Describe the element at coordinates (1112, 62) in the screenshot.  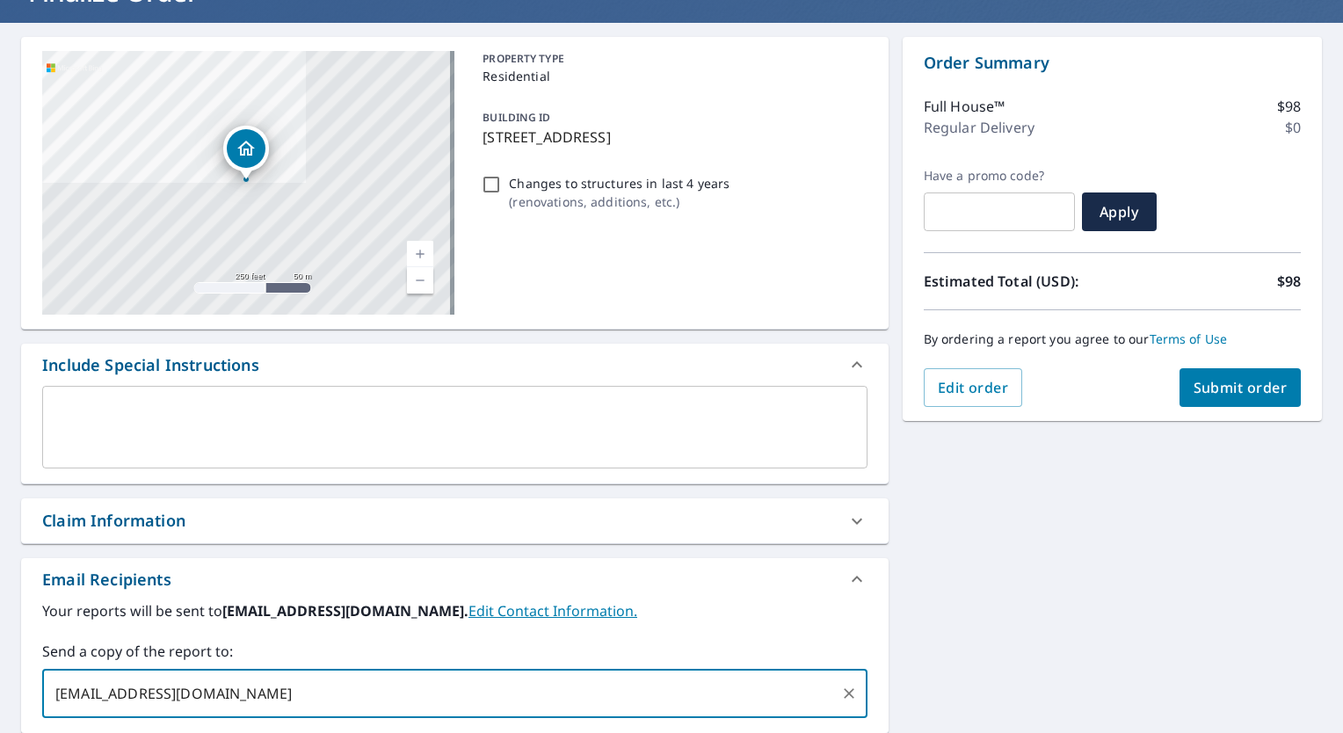
I see `p: Order Summary` at that location.